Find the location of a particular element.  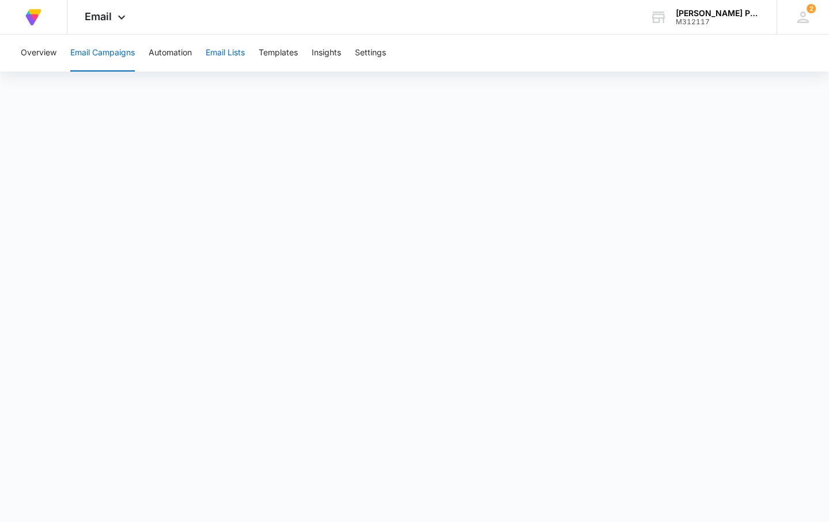

img: Volusion is located at coordinates (33, 17).